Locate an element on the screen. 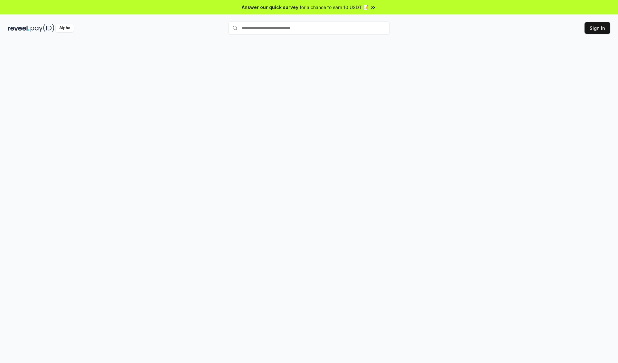 The height and width of the screenshot is (363, 618). span: for a chance to earn 10 USDT 📝 is located at coordinates (334, 7).